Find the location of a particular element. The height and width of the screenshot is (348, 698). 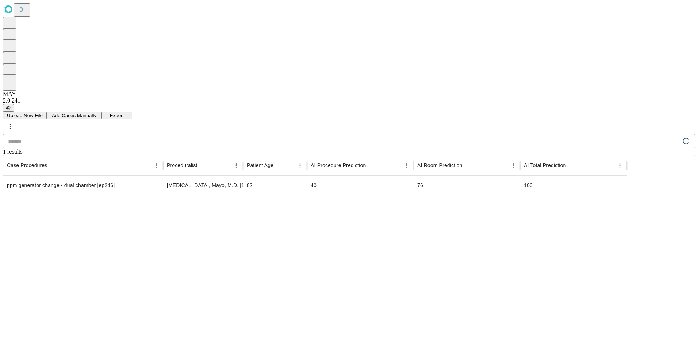

div: ppm generator change - dual chamber [ep246] is located at coordinates (83, 185).